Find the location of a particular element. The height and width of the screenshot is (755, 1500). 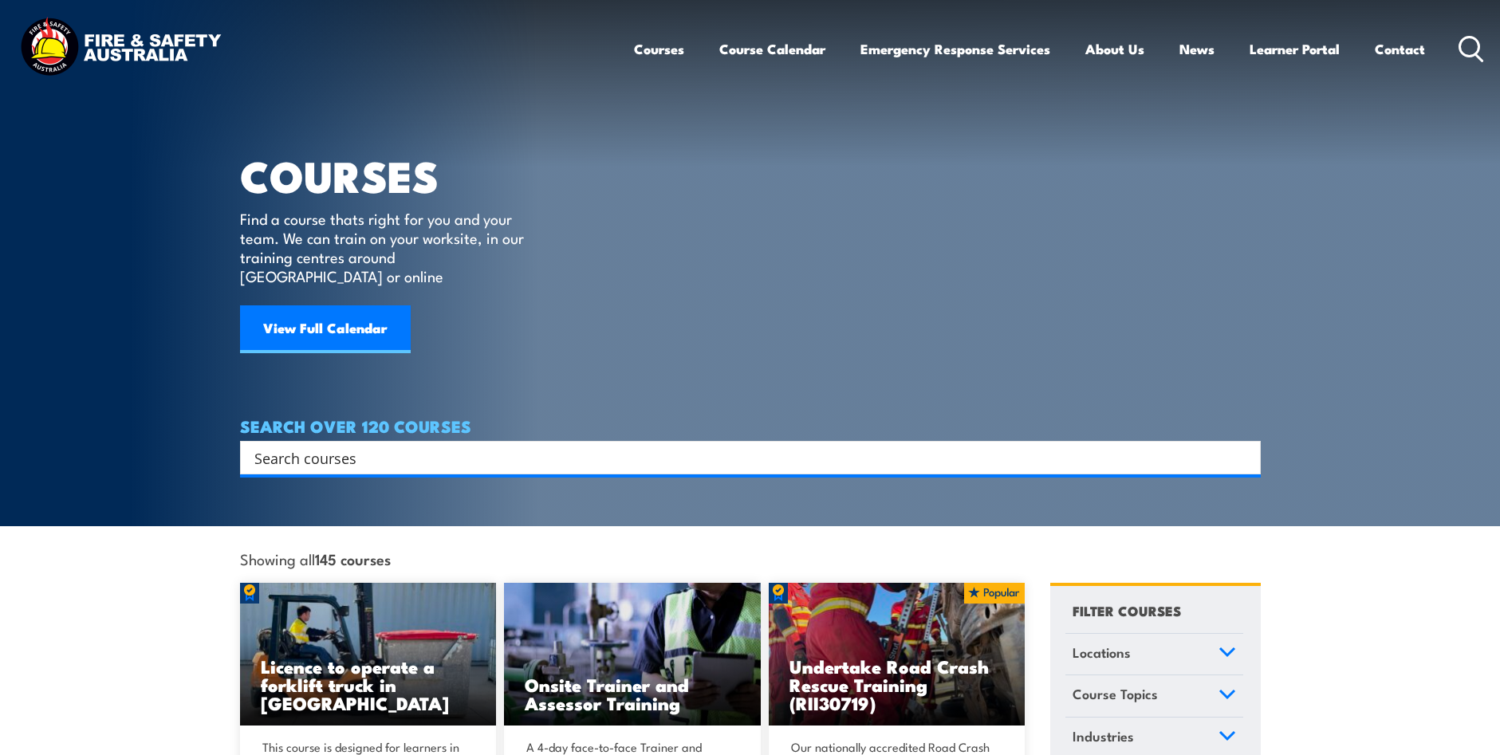

h1: COURSES is located at coordinates (393, 175).